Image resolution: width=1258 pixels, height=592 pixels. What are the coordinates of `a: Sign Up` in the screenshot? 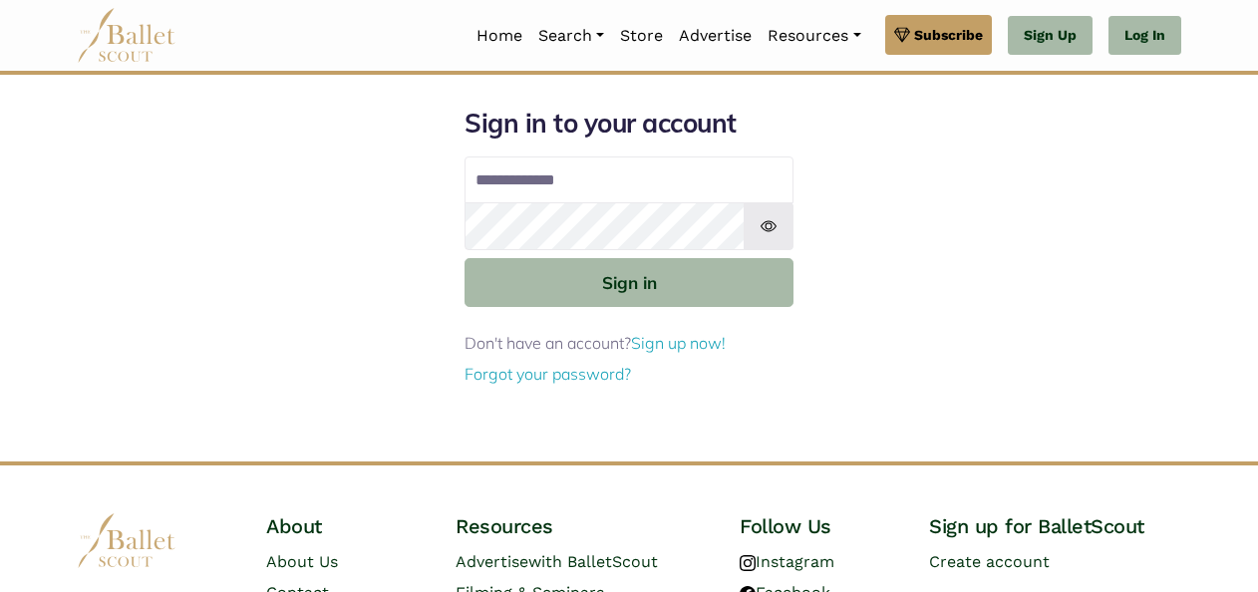 It's located at (1050, 36).